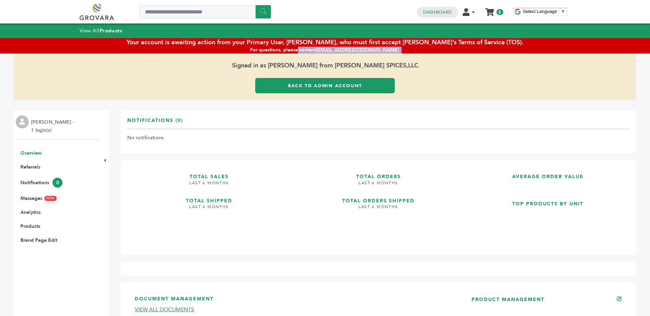 The height and width of the screenshot is (316, 650). I want to click on input: Search a product or brand..., so click(205, 12).